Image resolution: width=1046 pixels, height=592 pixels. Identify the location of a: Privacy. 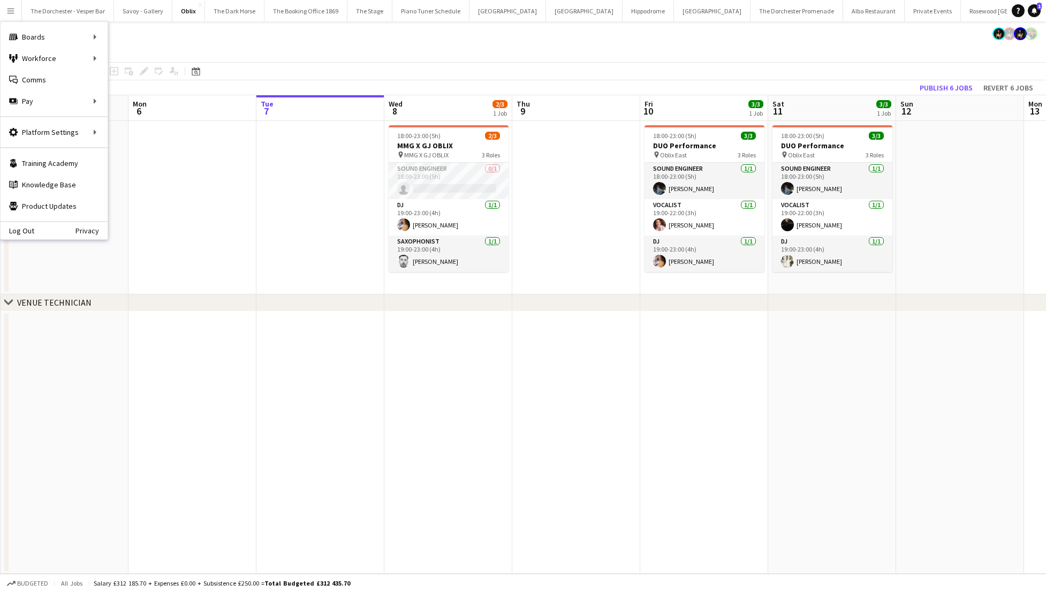
(92, 231).